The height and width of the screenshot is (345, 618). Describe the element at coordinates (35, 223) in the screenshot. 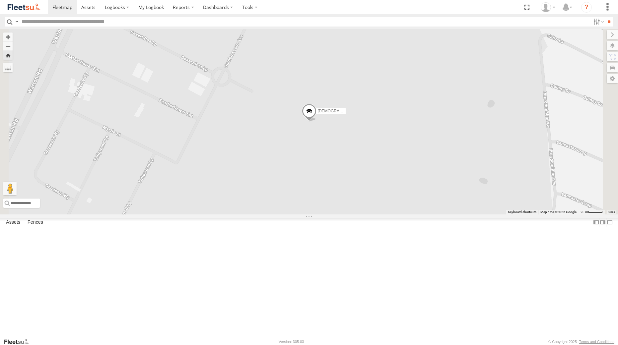

I see `label: Fences` at that location.